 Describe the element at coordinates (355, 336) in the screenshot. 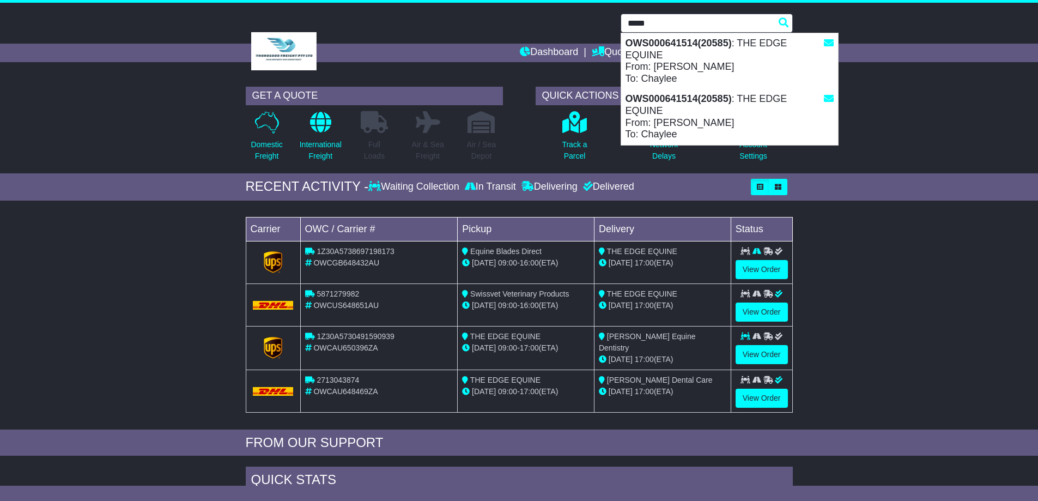

I see `span: 1Z30A5730491590939` at that location.